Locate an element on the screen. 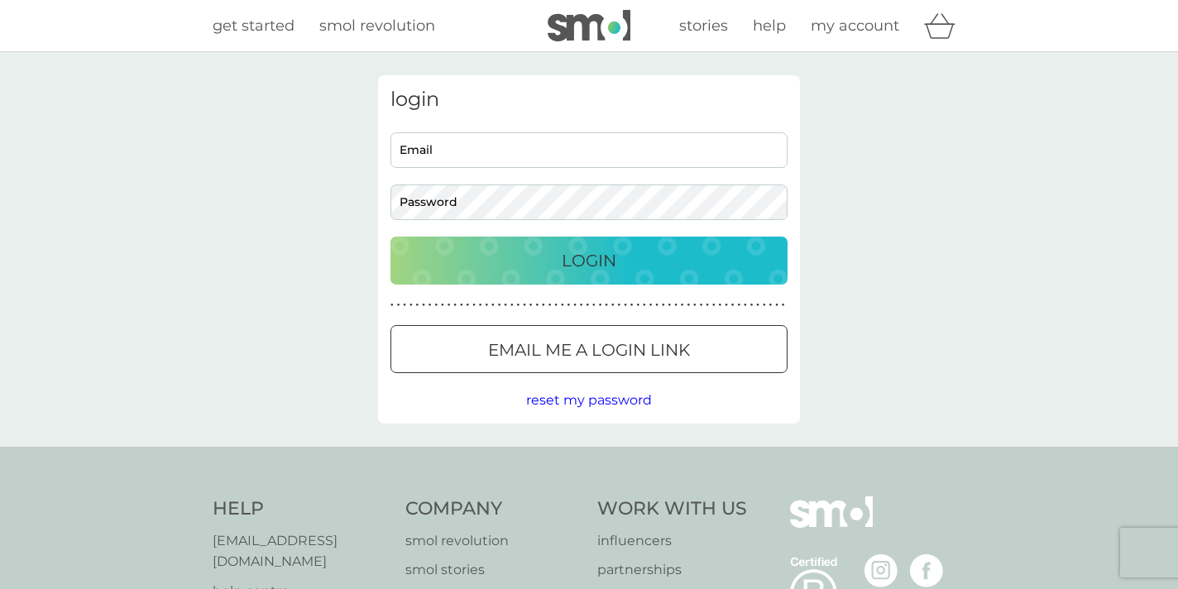 The height and width of the screenshot is (589, 1178). p: Login is located at coordinates (589, 261).